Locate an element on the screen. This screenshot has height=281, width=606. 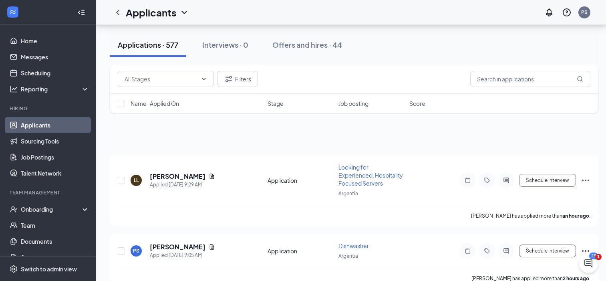
div: Interviews · 0 is located at coordinates (225, 44).